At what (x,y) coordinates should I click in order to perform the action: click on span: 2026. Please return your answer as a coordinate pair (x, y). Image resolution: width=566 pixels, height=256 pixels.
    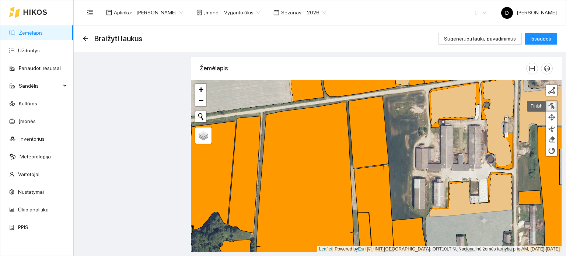
    Looking at the image, I should click on (317, 13).